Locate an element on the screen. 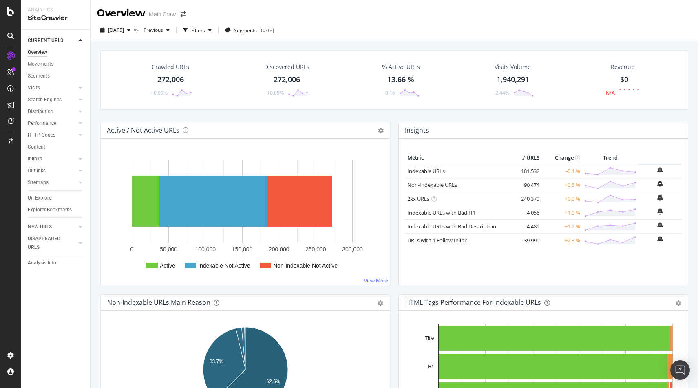 The width and height of the screenshot is (698, 388). div: Analytics is located at coordinates (55, 10).